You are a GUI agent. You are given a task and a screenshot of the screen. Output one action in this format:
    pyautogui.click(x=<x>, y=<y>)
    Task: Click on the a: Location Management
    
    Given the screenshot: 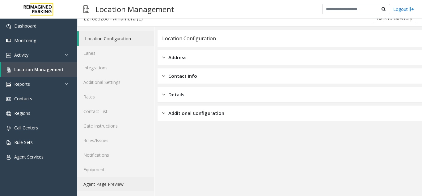 What is the action you would take?
    pyautogui.click(x=39, y=69)
    